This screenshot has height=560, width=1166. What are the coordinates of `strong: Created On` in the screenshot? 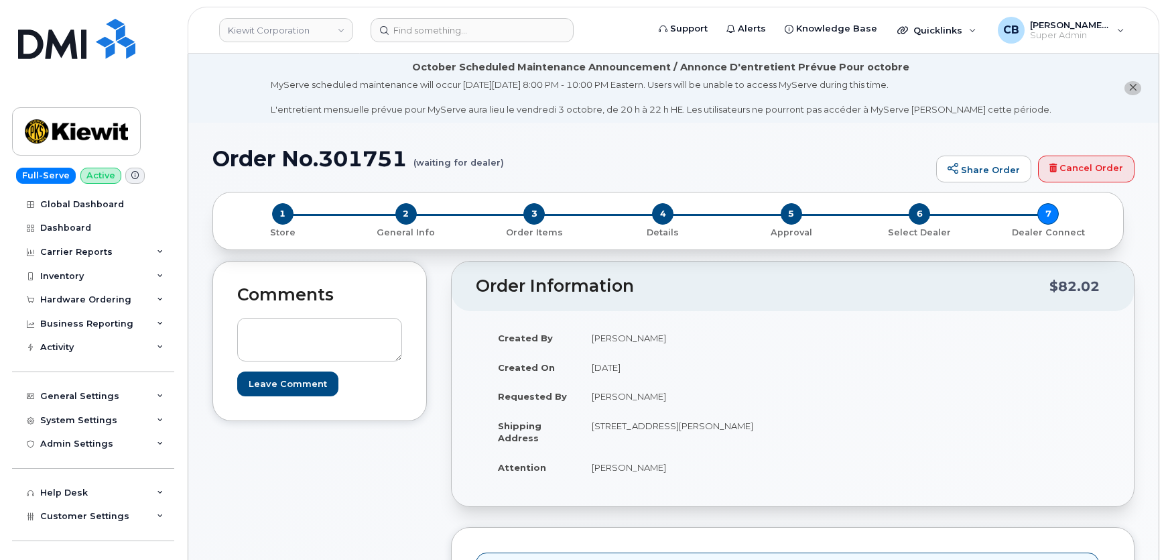 It's located at (526, 367).